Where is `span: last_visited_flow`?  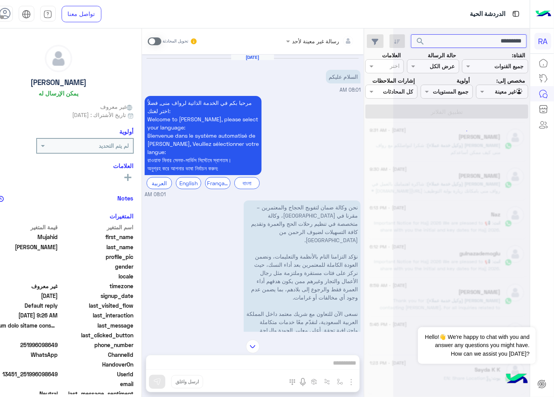 span: last_visited_flow is located at coordinates (96, 305).